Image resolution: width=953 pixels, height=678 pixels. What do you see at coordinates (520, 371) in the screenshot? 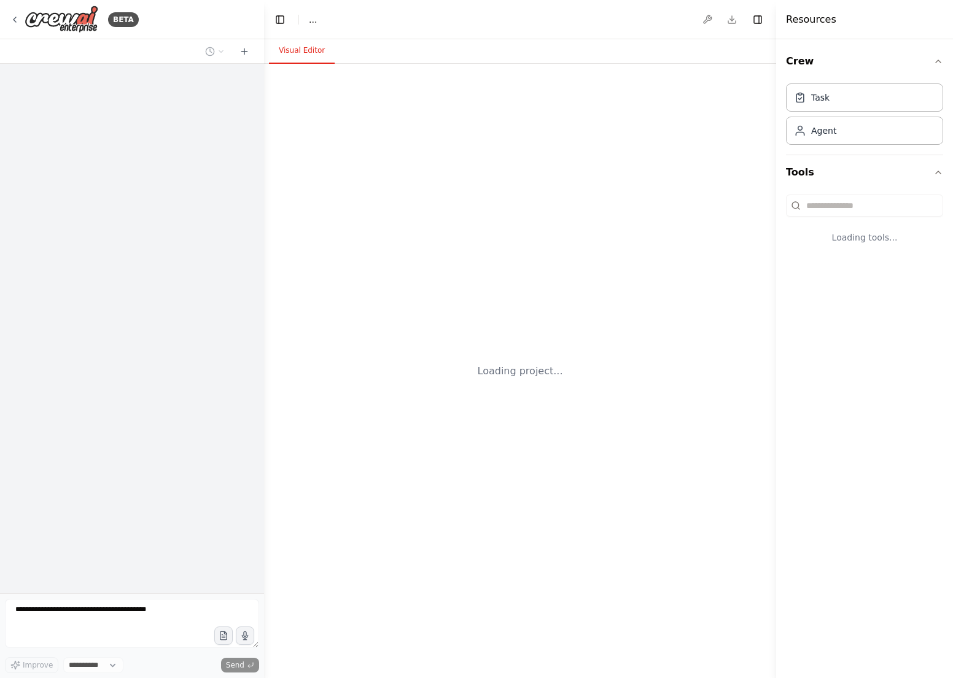
I see `div: Loading project...` at bounding box center [520, 371].